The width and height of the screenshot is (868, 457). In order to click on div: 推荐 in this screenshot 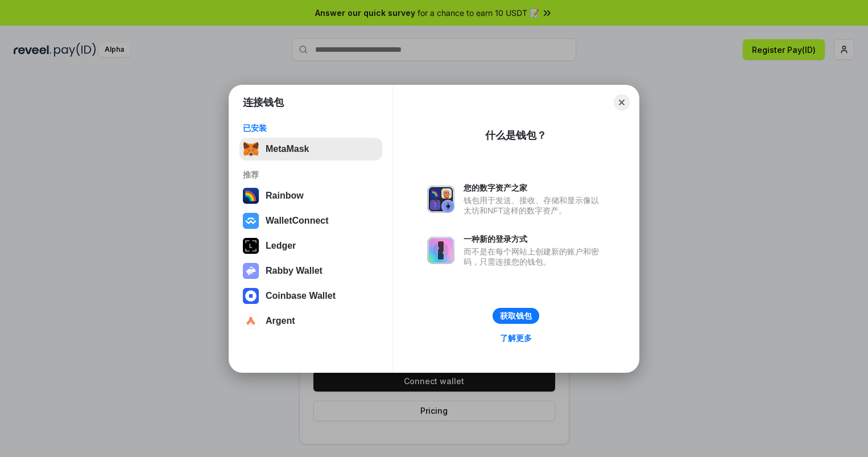, I will do `click(311, 175)`.